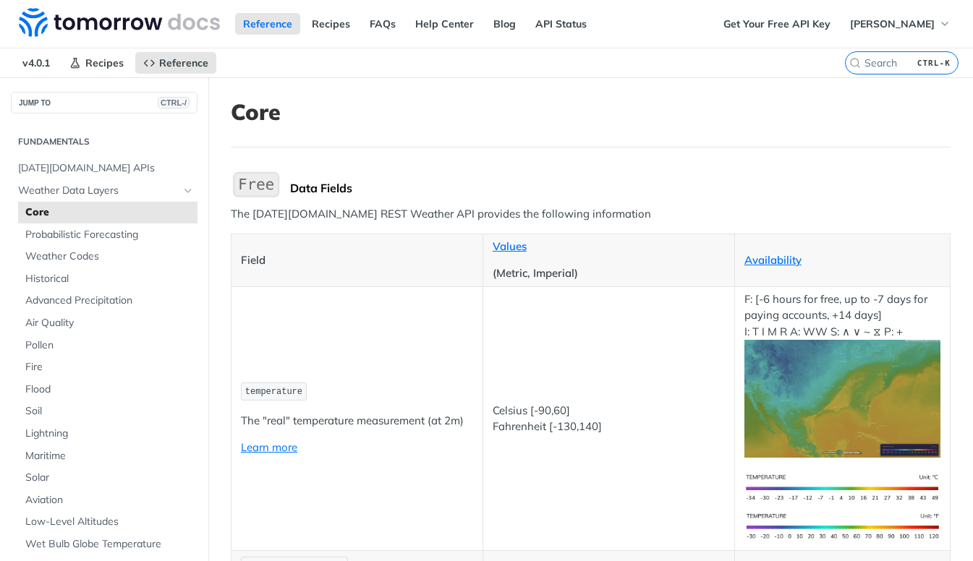  Describe the element at coordinates (842, 488) in the screenshot. I see `img: temperature-si` at that location.